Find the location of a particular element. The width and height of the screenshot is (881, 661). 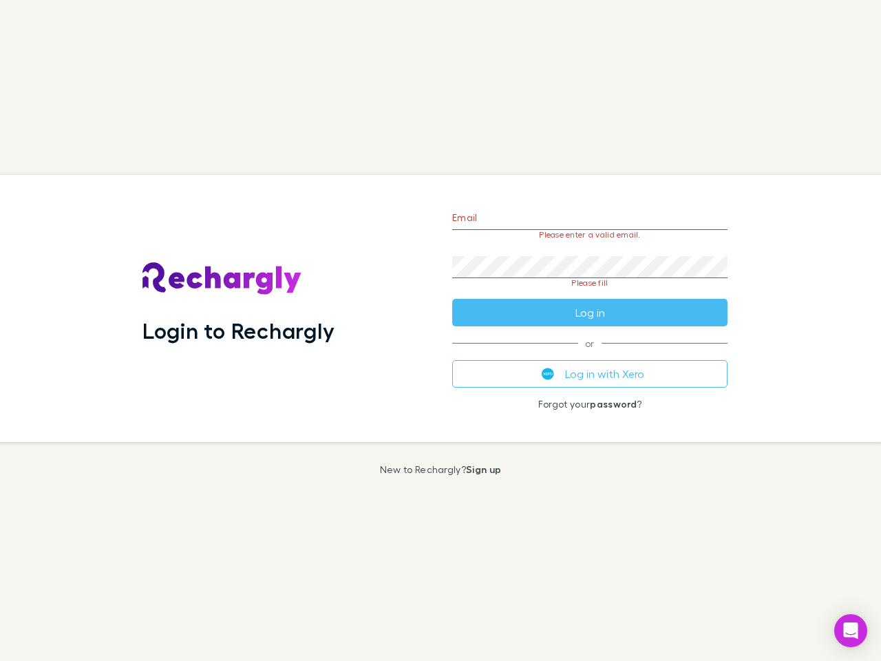

p: Please enter a valid email. is located at coordinates (590, 235).